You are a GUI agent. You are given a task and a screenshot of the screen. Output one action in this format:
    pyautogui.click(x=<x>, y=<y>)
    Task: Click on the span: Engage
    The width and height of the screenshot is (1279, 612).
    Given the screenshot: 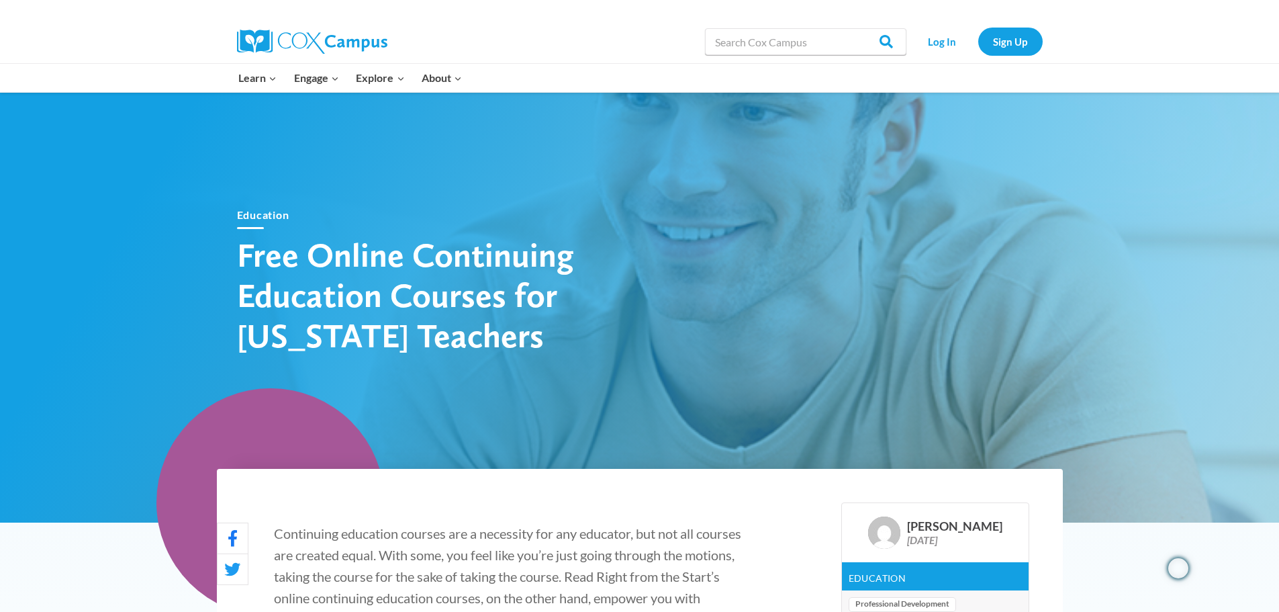 What is the action you would take?
    pyautogui.click(x=316, y=78)
    